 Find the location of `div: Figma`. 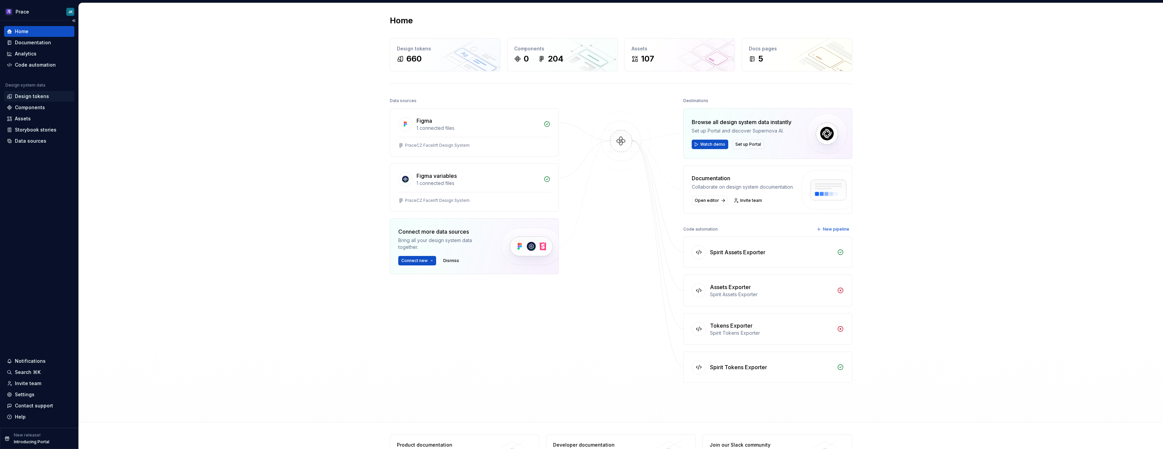

div: Figma is located at coordinates (424, 121).